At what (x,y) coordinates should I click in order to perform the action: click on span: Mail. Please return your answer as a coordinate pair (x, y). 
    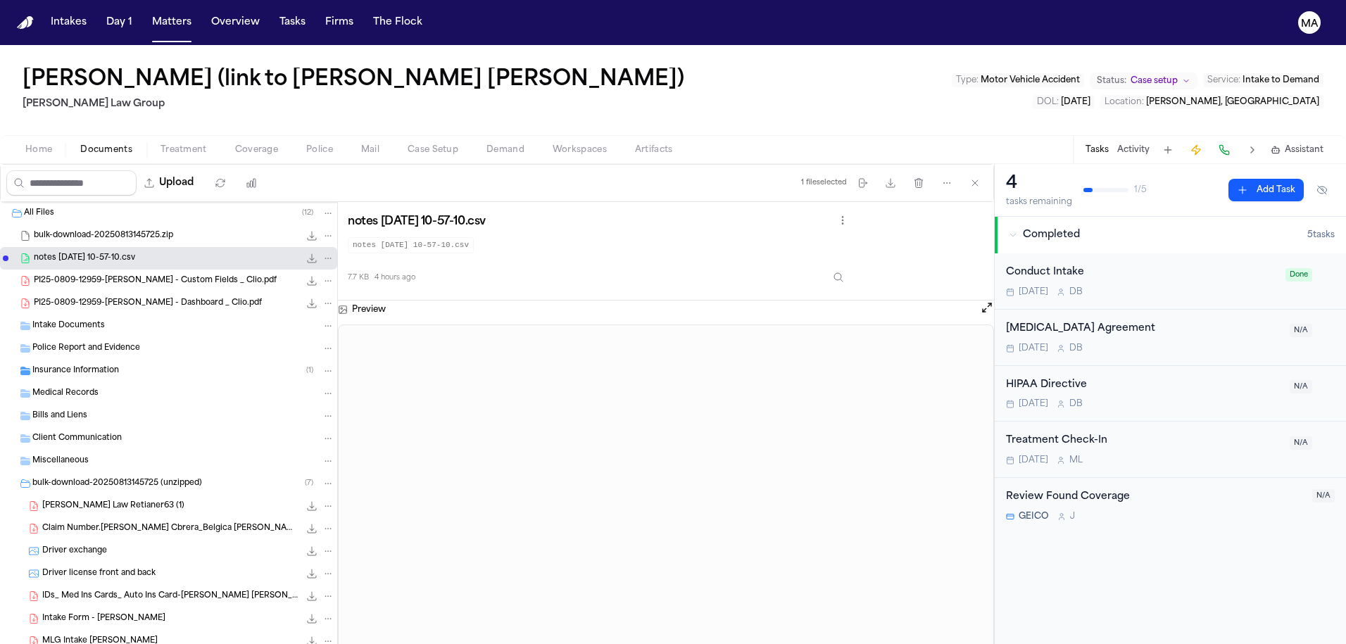
    Looking at the image, I should click on (370, 150).